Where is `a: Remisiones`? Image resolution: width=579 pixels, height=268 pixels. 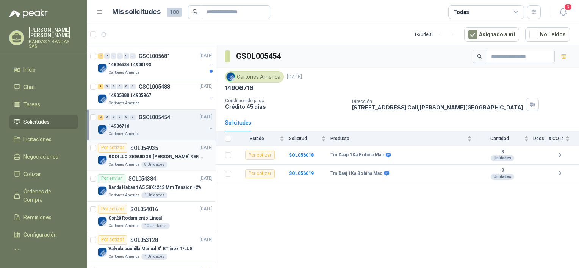 a: Remisiones is located at coordinates (44, 218).